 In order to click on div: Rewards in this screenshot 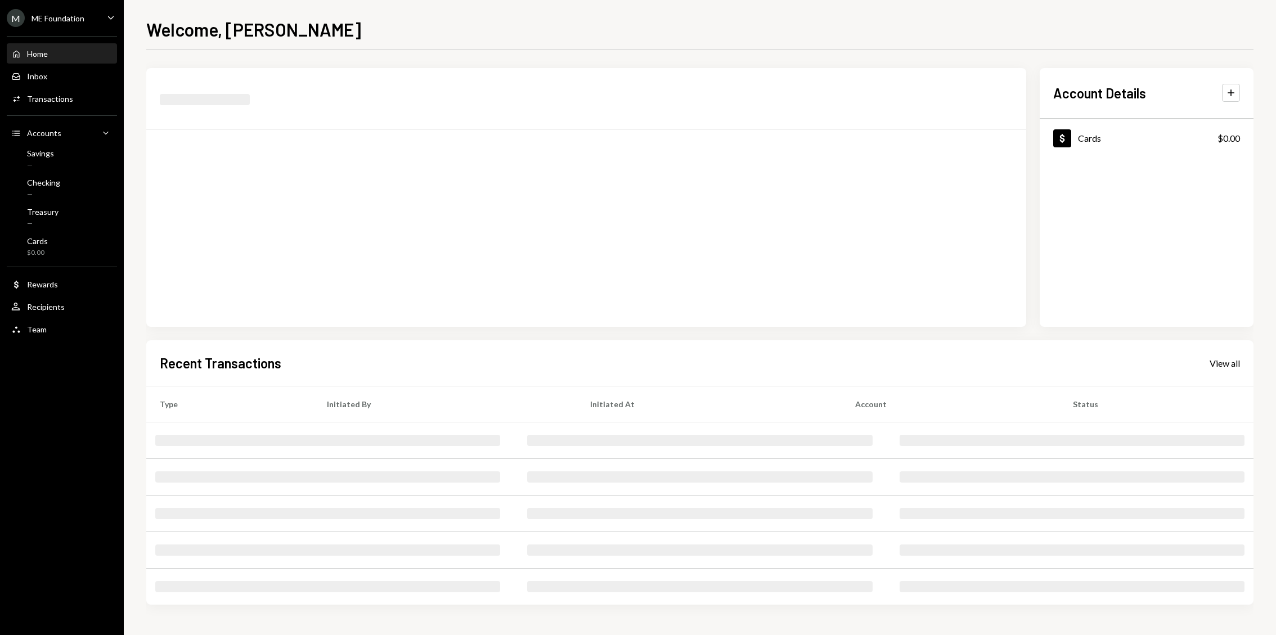, I will do `click(42, 284)`.